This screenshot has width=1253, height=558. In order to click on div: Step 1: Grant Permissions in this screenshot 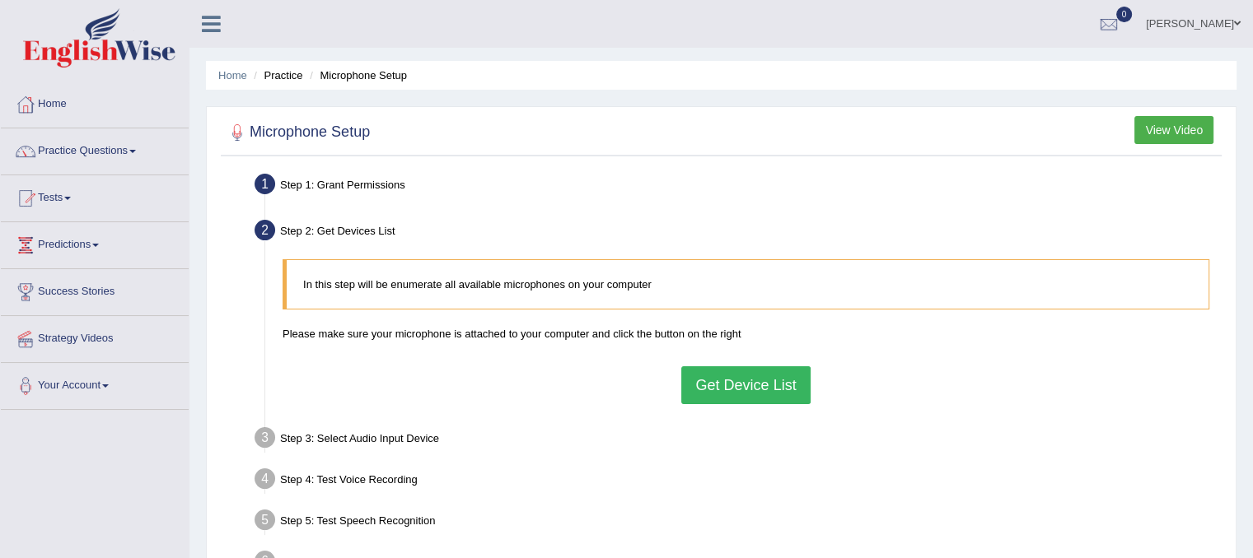, I will do `click(737, 187)`.